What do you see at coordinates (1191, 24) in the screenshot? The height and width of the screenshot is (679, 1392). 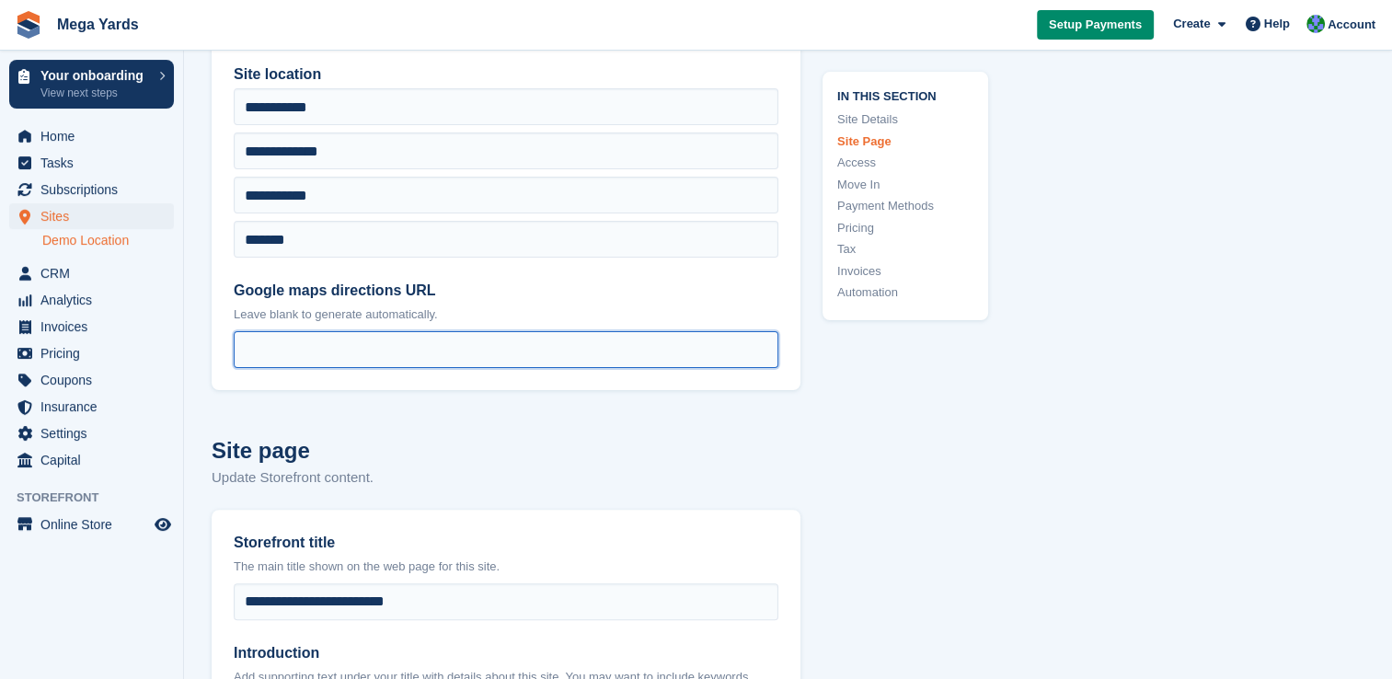 I see `span: Create` at bounding box center [1191, 24].